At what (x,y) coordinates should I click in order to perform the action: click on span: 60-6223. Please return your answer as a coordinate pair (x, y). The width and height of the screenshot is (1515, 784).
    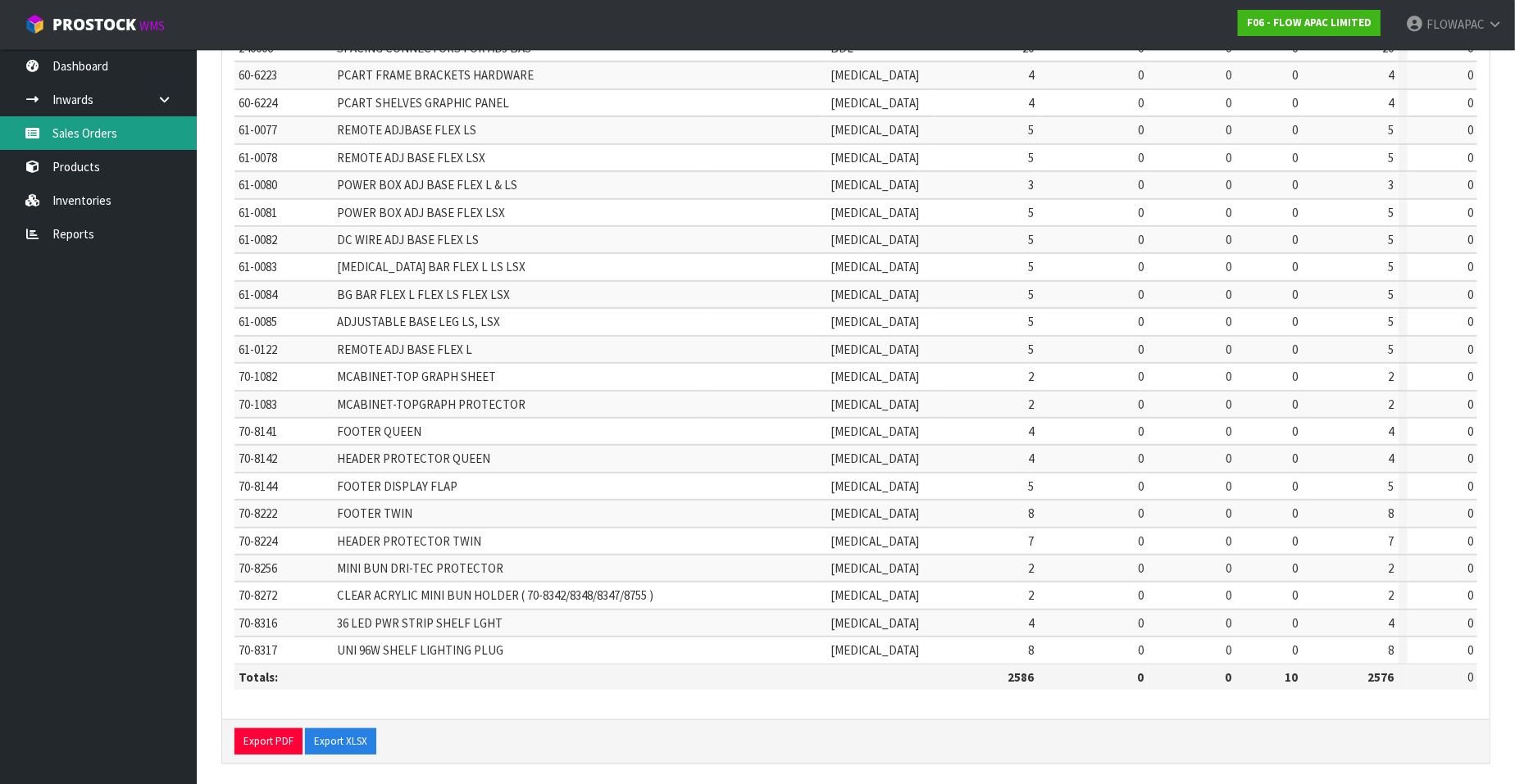
    Looking at the image, I should click on (258, 75).